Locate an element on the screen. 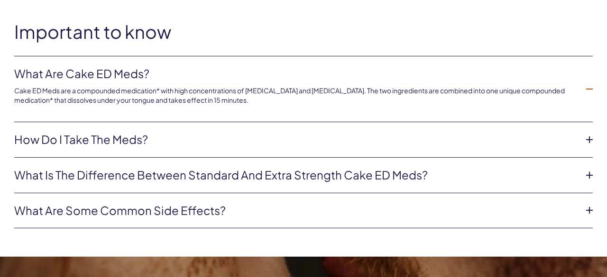  a: What is the difference between Standard and Extra Strength Cake ED meds? is located at coordinates (296, 176).